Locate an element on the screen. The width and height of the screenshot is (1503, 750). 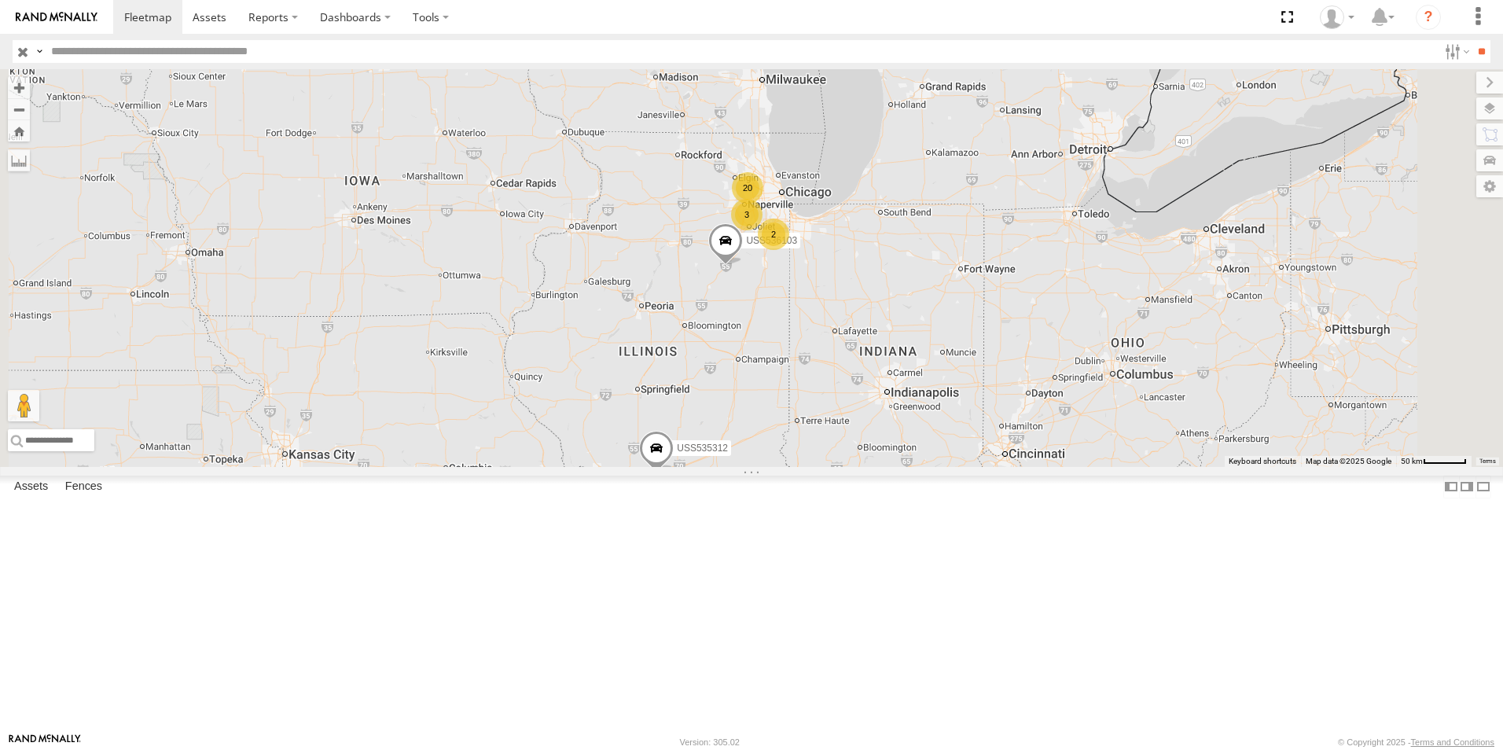
a: Terms is located at coordinates (1487, 461).